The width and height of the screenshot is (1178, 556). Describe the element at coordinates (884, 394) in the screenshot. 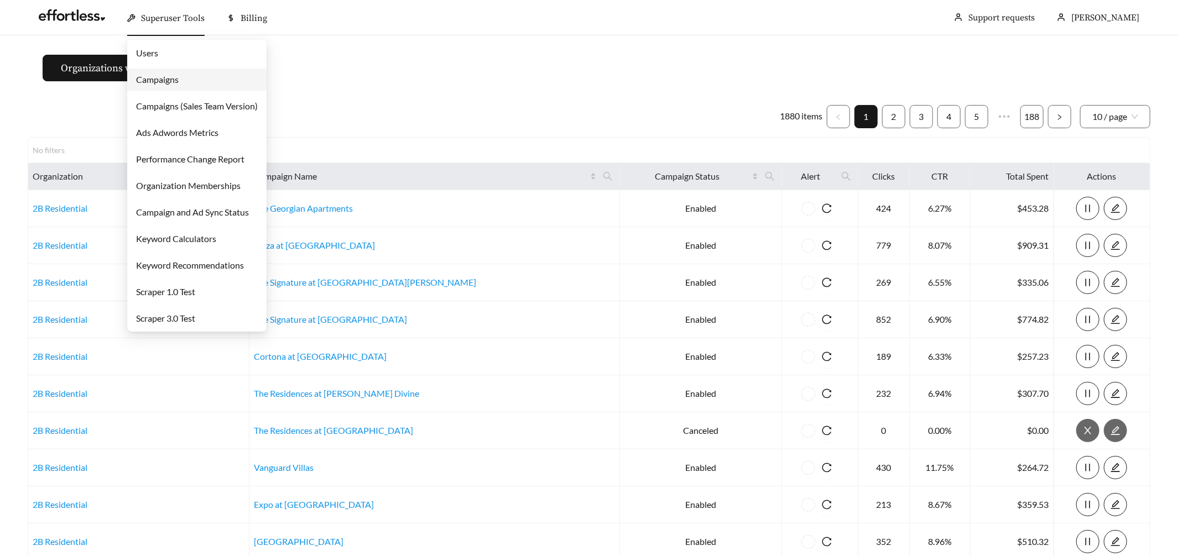

I see `td: 232` at that location.